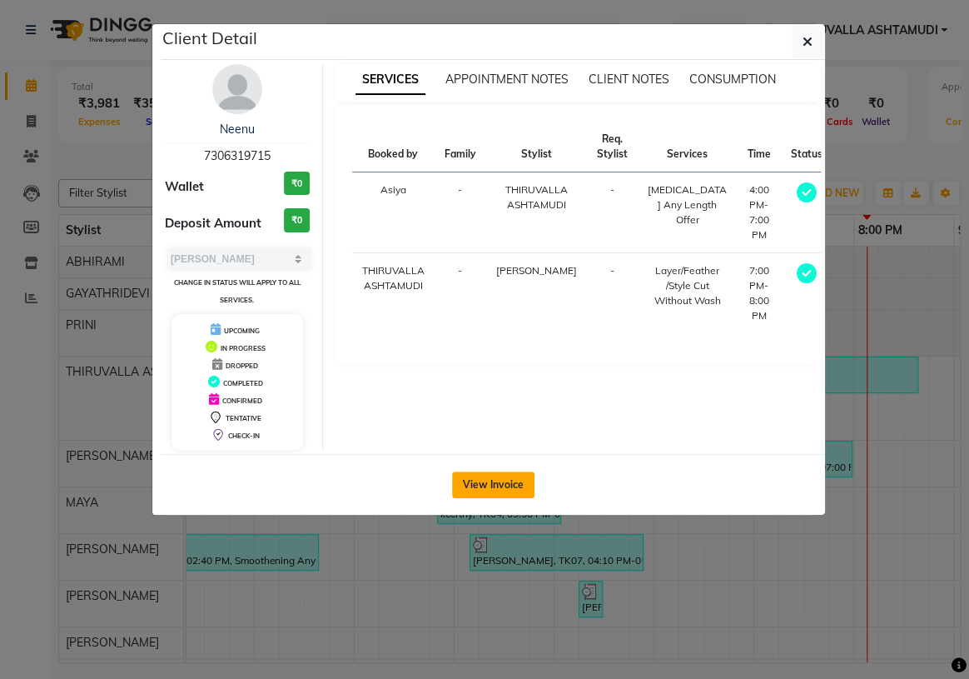  What do you see at coordinates (391, 80) in the screenshot?
I see `span: SERVICES` at bounding box center [391, 80].